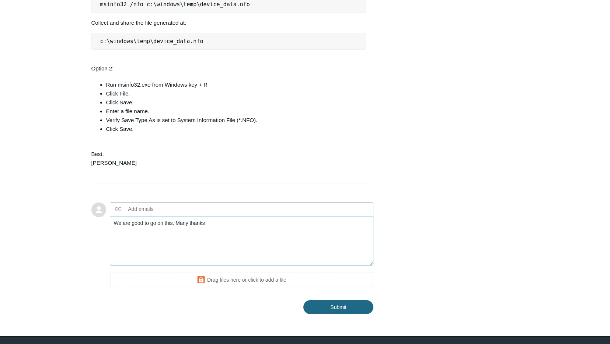 This screenshot has width=610, height=344. I want to click on li: Enter a file name., so click(236, 111).